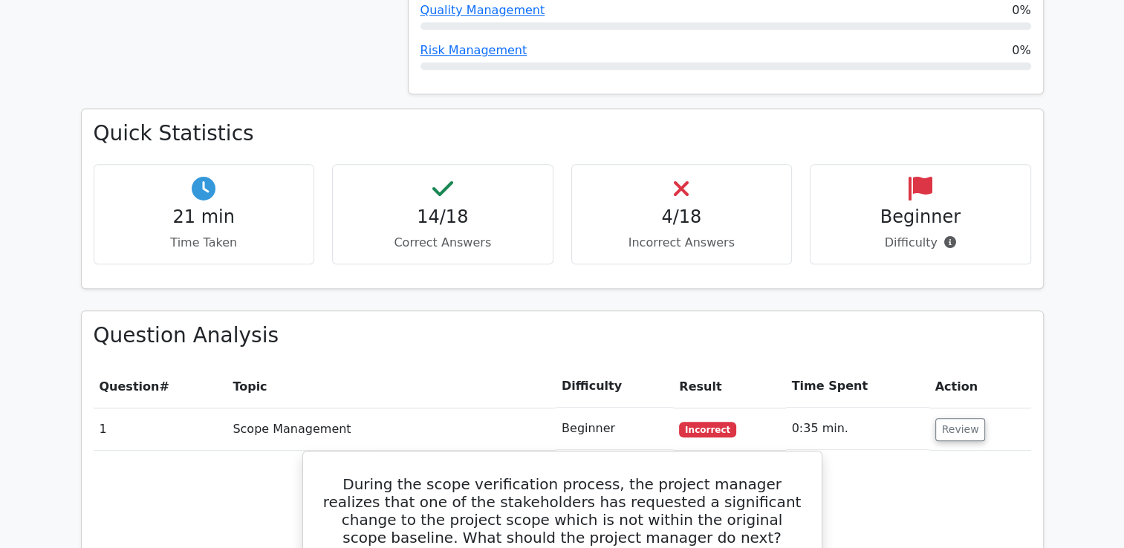 Image resolution: width=1124 pixels, height=548 pixels. I want to click on a: Quality Management, so click(483, 10).